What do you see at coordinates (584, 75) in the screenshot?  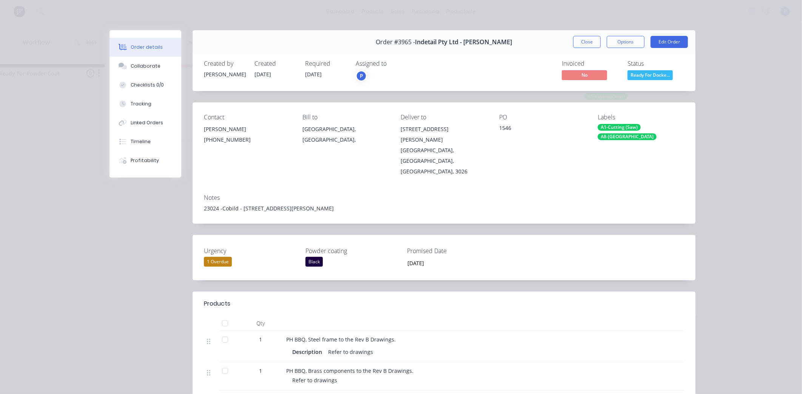 I see `span: No` at bounding box center [584, 75].